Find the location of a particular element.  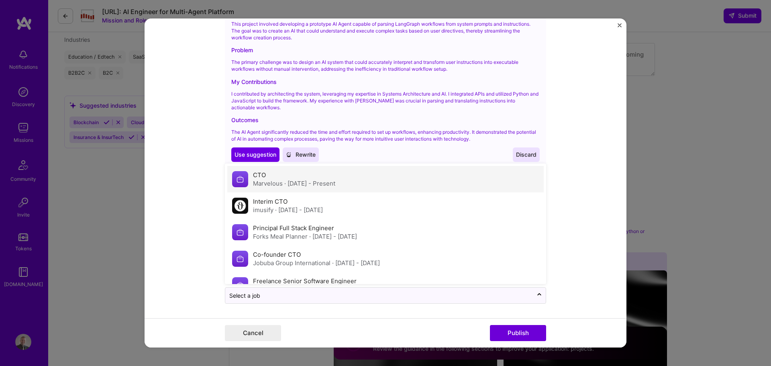

i: icon CrystalBall is located at coordinates (289, 155).